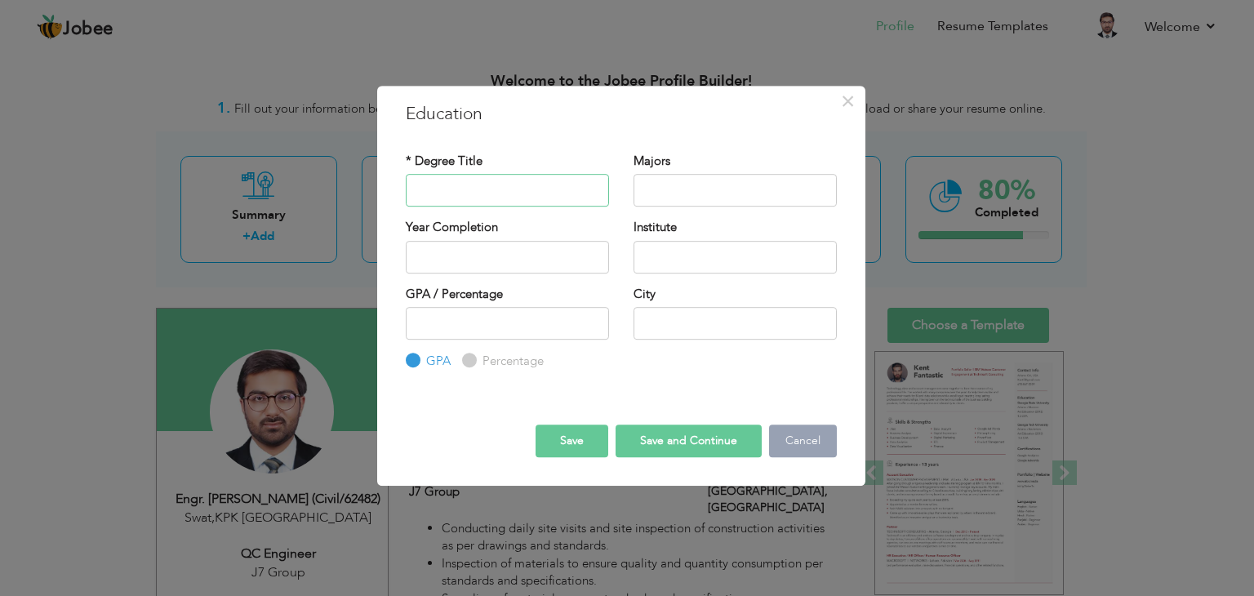 The width and height of the screenshot is (1254, 596). I want to click on button: Close, so click(848, 101).